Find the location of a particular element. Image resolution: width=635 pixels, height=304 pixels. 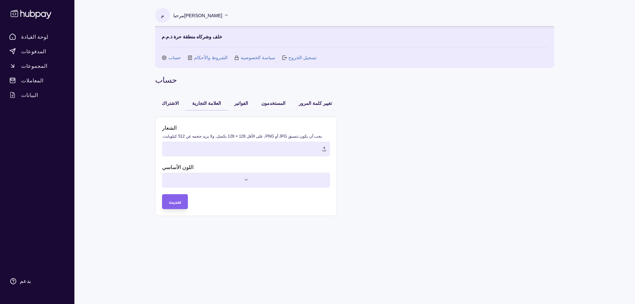

button: اللون الأساسي is located at coordinates (246, 180).